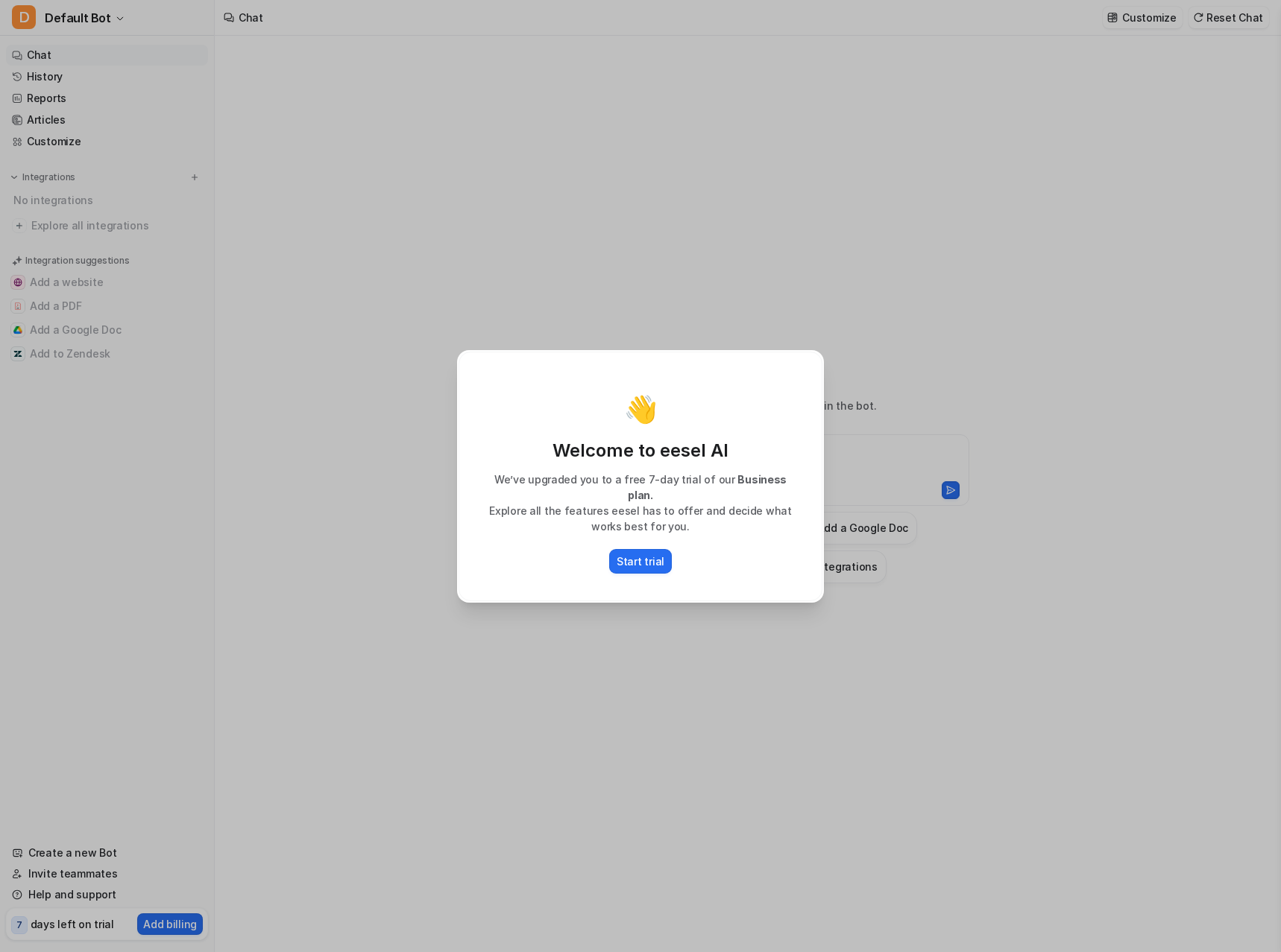  Describe the element at coordinates (640, 561) in the screenshot. I see `button: Start trial` at that location.